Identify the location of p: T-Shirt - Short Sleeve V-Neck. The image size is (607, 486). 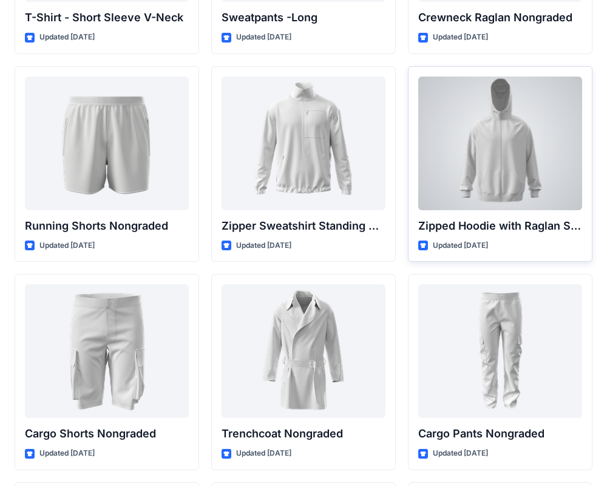
(107, 18).